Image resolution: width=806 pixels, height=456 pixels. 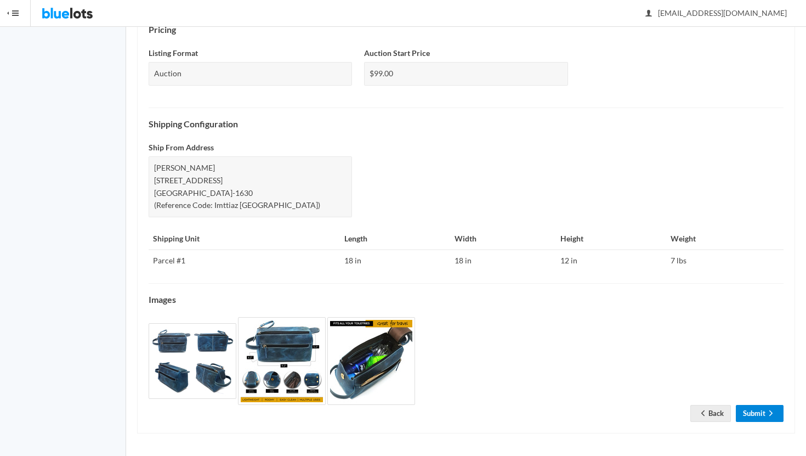 What do you see at coordinates (244, 261) in the screenshot?
I see `td: Parcel #1` at bounding box center [244, 261].